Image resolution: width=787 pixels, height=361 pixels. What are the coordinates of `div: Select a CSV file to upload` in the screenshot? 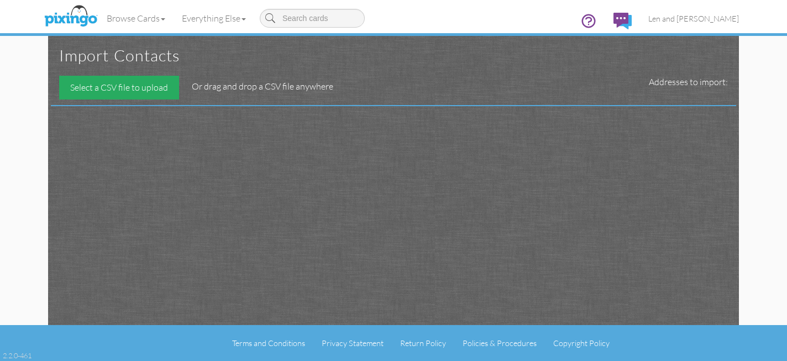 It's located at (119, 87).